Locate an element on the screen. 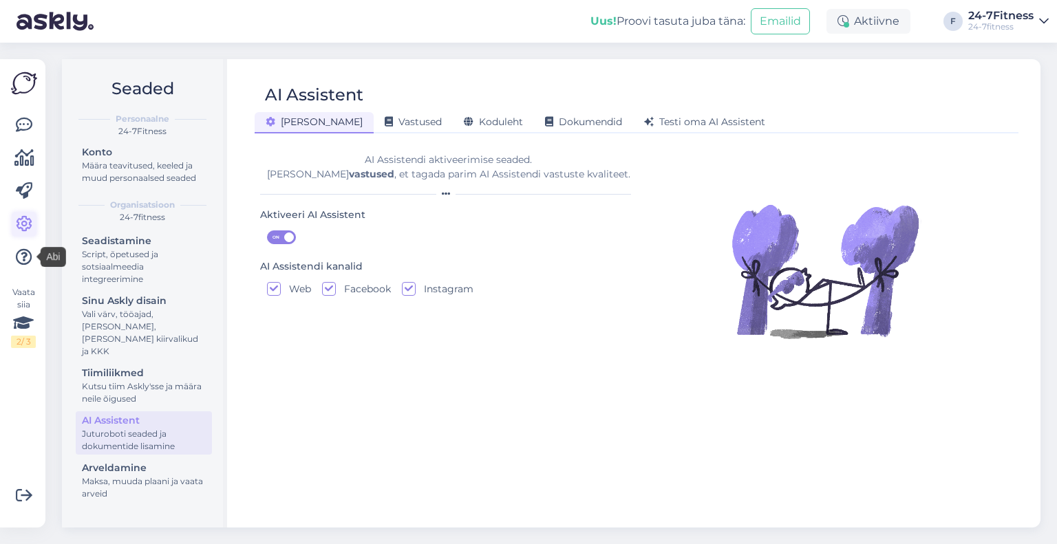  div: Tiimiliikmed is located at coordinates (144, 373).